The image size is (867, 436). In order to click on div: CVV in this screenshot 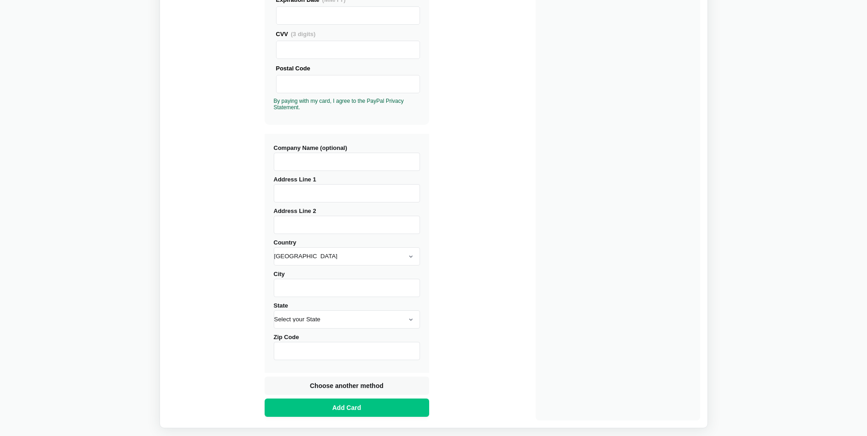, I will do `click(348, 34)`.